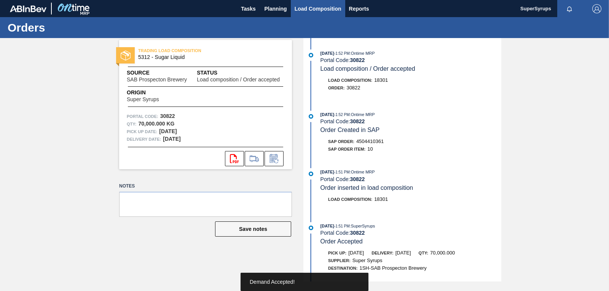 The height and width of the screenshot is (291, 609). I want to click on span: SAP Order:, so click(341, 141).